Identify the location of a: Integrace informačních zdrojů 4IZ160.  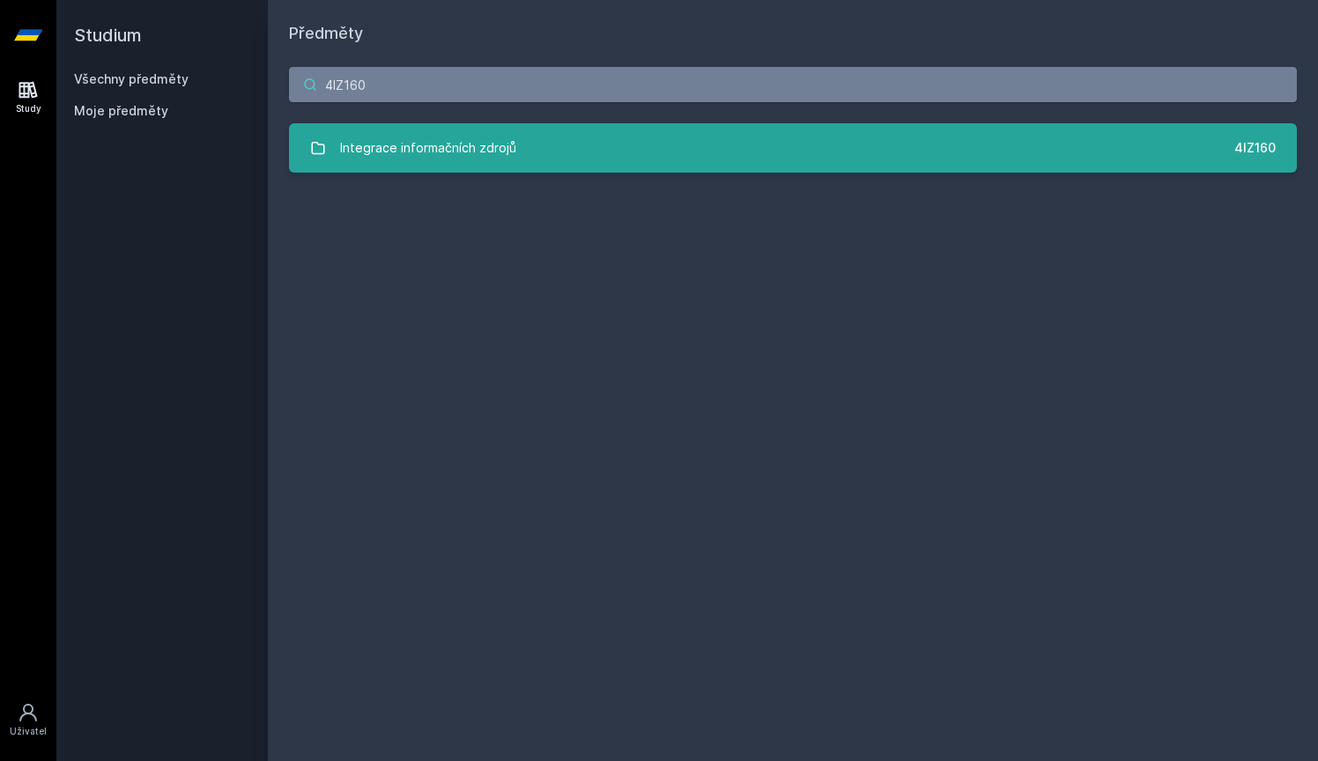
(793, 148).